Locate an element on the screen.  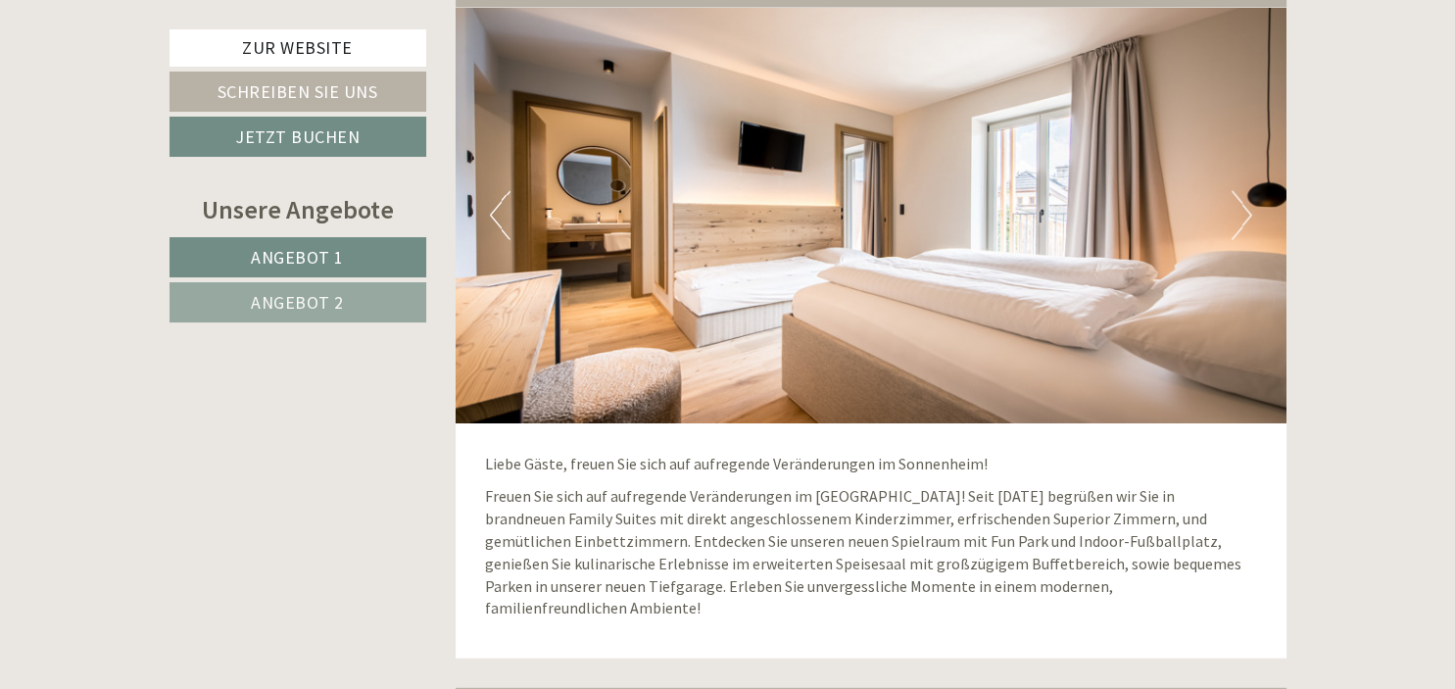
span: Angebot 1 is located at coordinates (297, 257).